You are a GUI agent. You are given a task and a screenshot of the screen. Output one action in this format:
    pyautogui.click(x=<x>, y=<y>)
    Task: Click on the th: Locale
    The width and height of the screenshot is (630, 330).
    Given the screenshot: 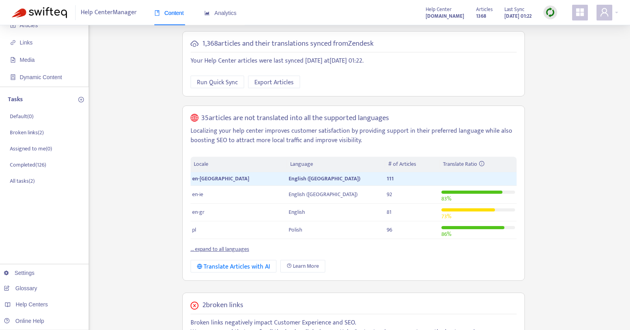 What is the action you would take?
    pyautogui.click(x=239, y=164)
    